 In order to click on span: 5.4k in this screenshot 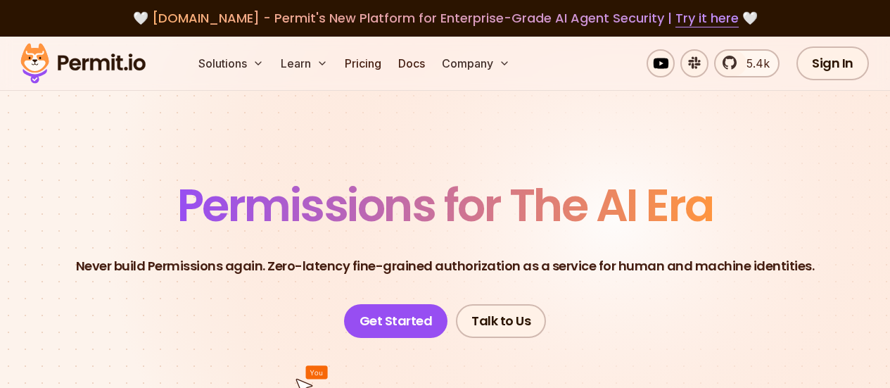, I will do `click(754, 63)`.